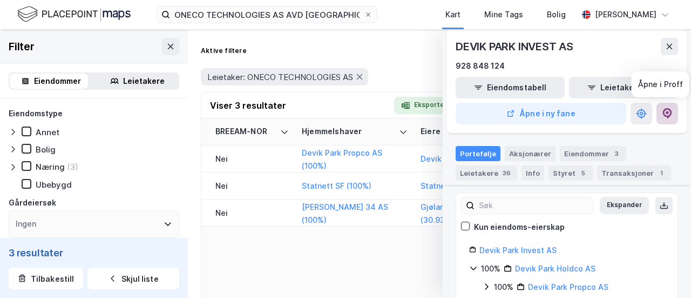 The height and width of the screenshot is (298, 691). Describe the element at coordinates (583, 173) in the screenshot. I see `div: 5` at that location.